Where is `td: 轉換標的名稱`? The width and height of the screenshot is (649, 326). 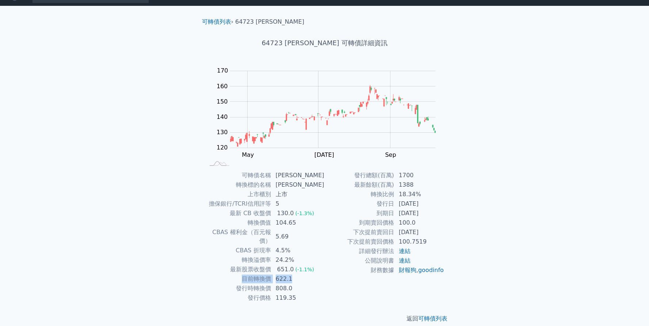
td: 轉換標的名稱 is located at coordinates (238, 185).